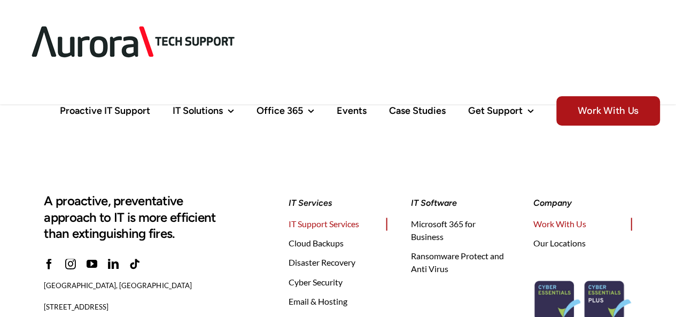 The image size is (676, 317). What do you see at coordinates (316, 243) in the screenshot?
I see `span: Cloud Backups` at bounding box center [316, 243].